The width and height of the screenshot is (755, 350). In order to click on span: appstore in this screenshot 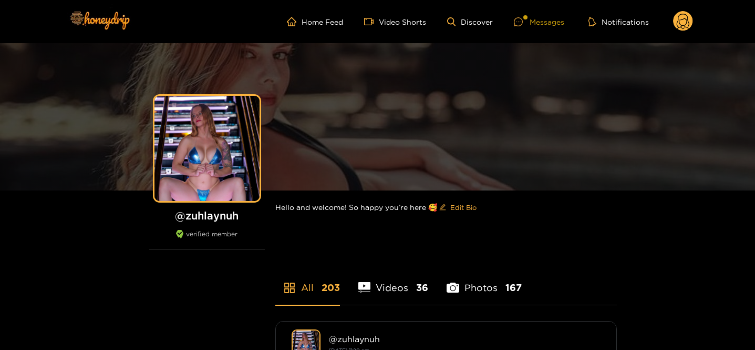, I will do `click(290, 288)`.